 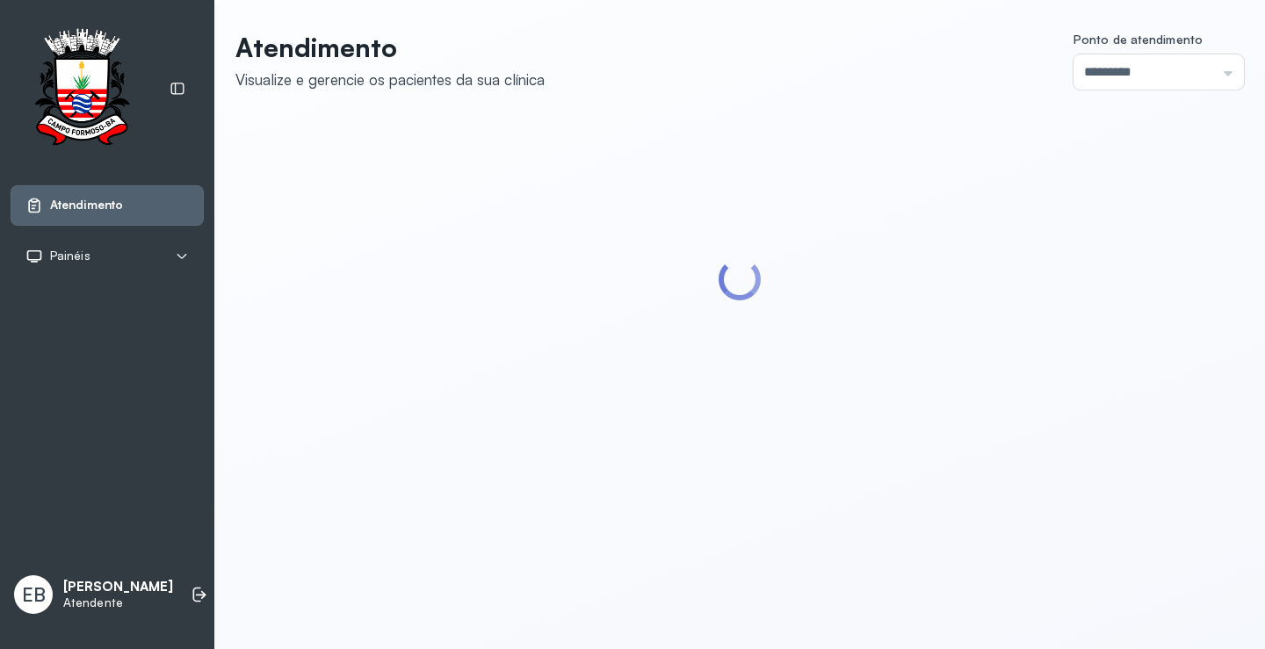 What do you see at coordinates (86, 205) in the screenshot?
I see `span: Atendimento` at bounding box center [86, 205].